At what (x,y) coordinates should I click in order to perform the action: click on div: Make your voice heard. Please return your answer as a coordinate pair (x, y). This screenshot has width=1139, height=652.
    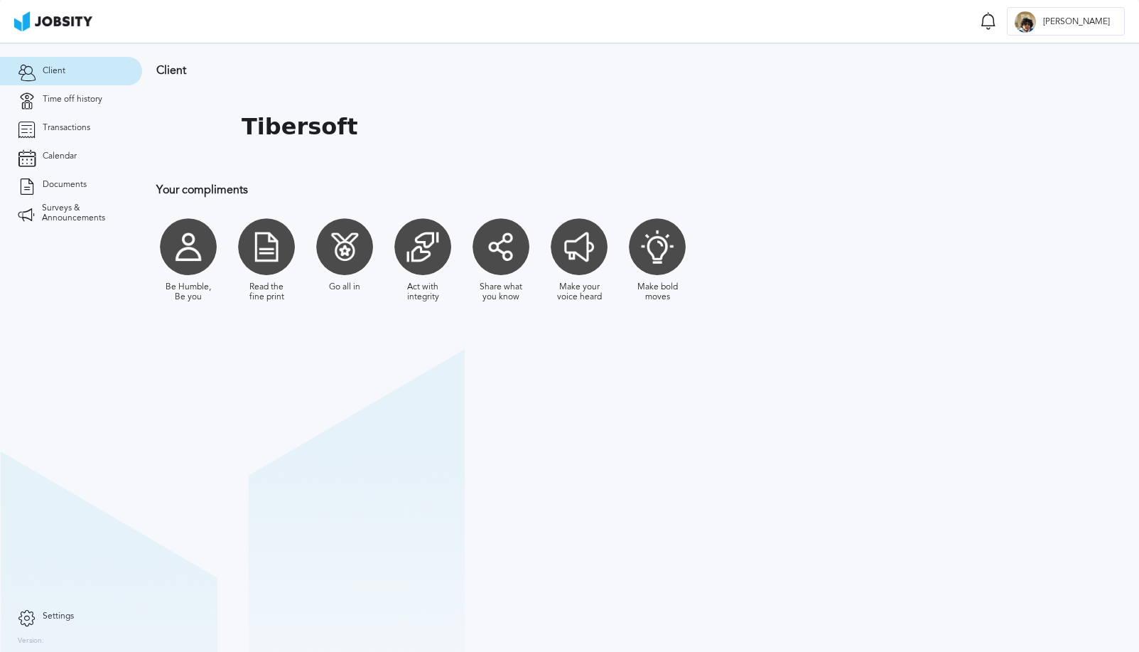
    Looking at the image, I should click on (579, 292).